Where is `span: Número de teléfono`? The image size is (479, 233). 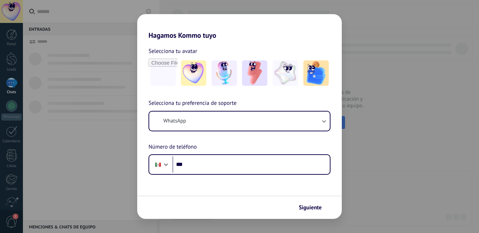
span: Número de teléfono is located at coordinates (172, 147).